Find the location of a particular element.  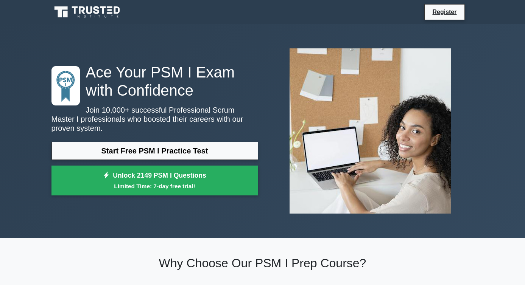

small: Limited Time: 7-day free trial! is located at coordinates (155, 186).